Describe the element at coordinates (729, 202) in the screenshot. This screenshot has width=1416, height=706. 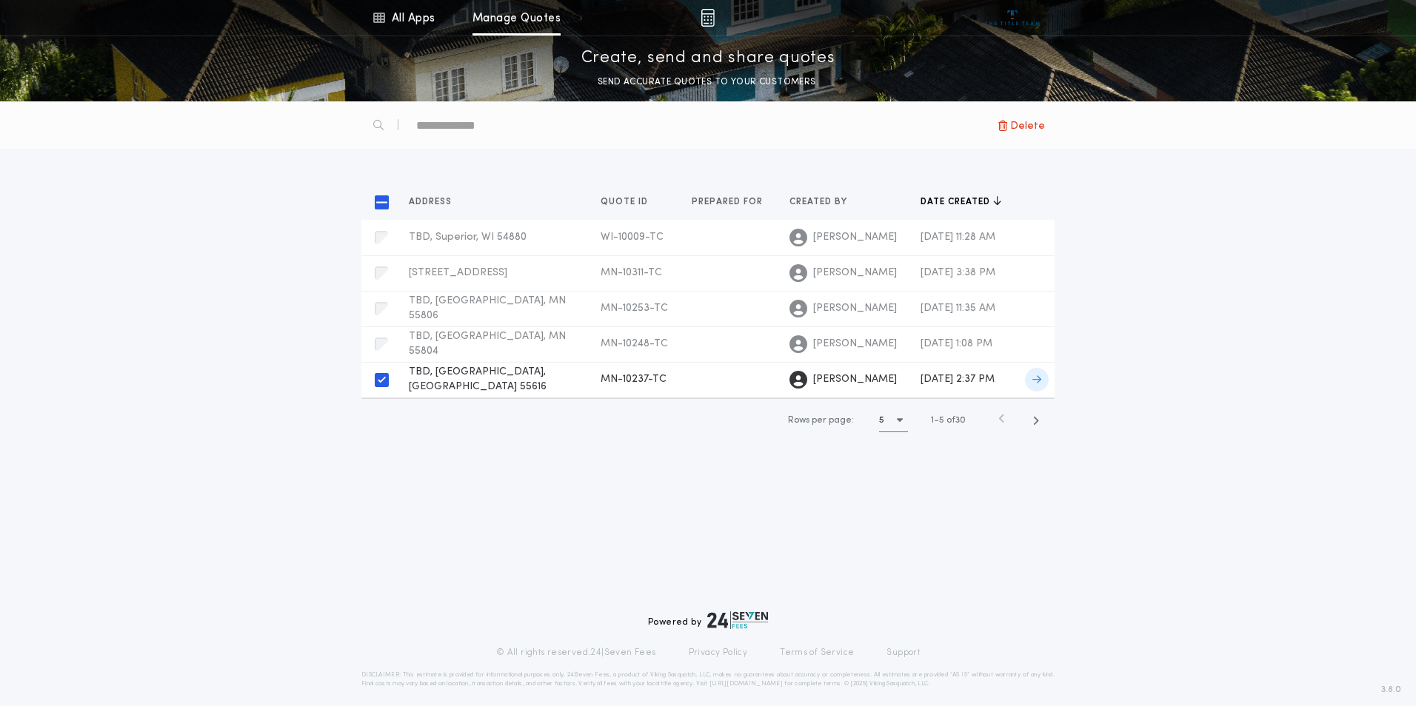
I see `span: Prepared for` at that location.